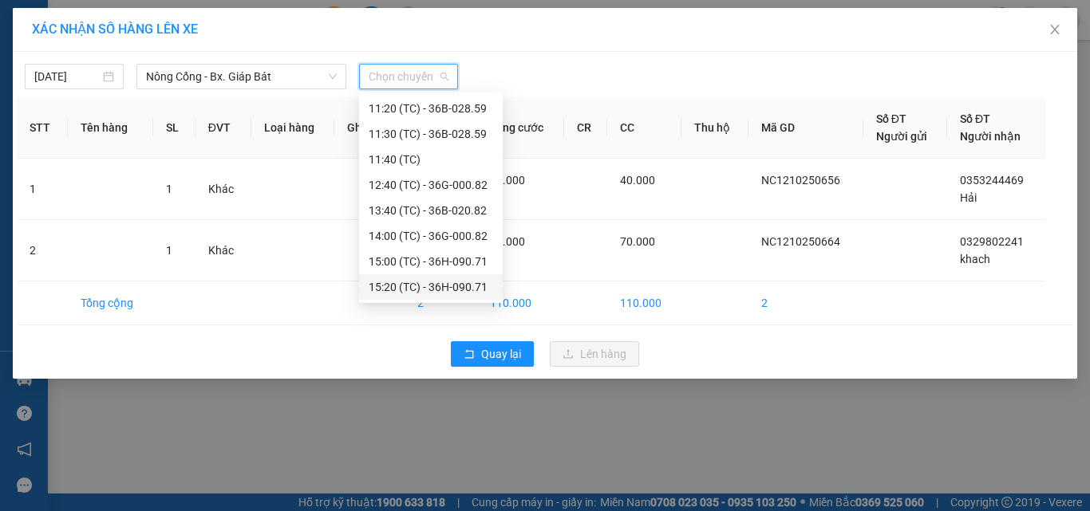 Image resolution: width=1090 pixels, height=511 pixels. Describe the element at coordinates (110, 303) in the screenshot. I see `td: Tổng cộng` at that location.